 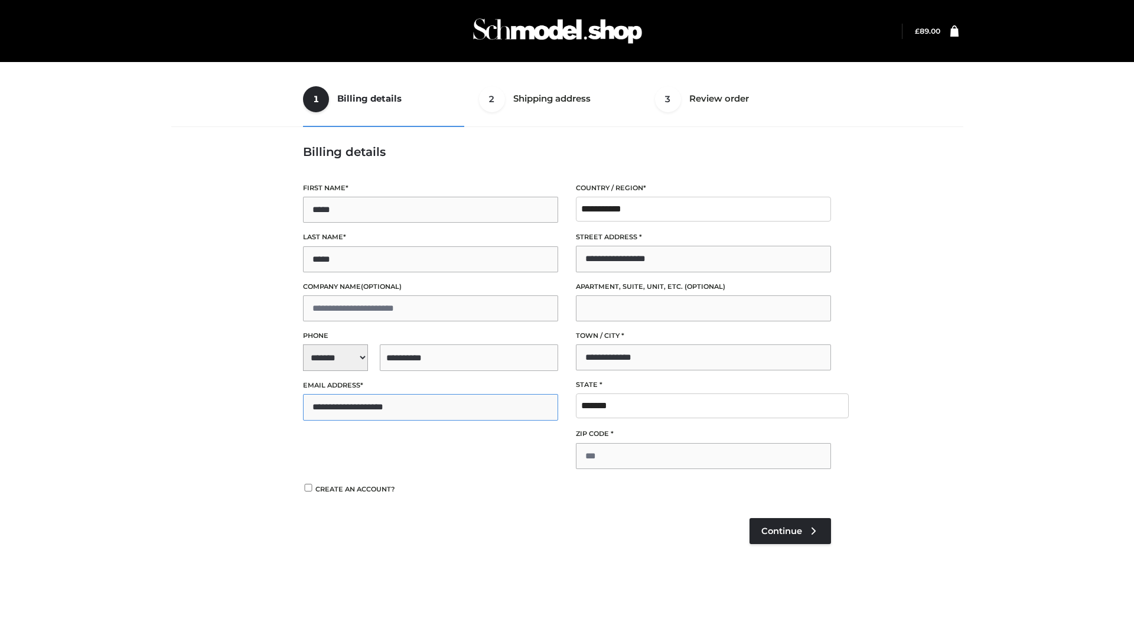 I want to click on label: State, so click(x=703, y=384).